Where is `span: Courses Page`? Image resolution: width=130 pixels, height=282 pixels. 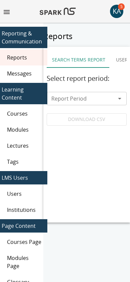
span: Courses Page is located at coordinates (24, 242).